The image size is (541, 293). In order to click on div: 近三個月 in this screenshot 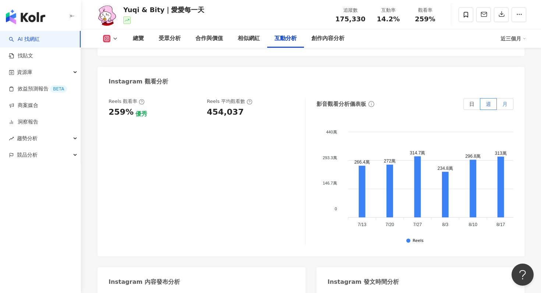, I will do `click(513, 39)`.